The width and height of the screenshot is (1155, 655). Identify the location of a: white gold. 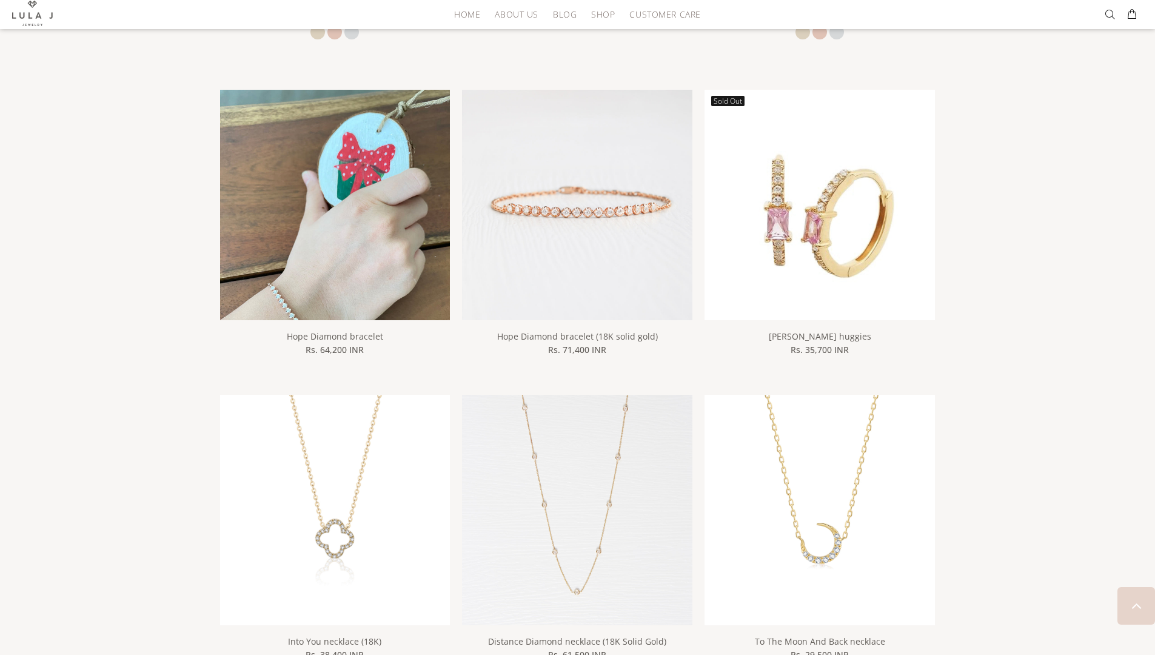
(837, 32).